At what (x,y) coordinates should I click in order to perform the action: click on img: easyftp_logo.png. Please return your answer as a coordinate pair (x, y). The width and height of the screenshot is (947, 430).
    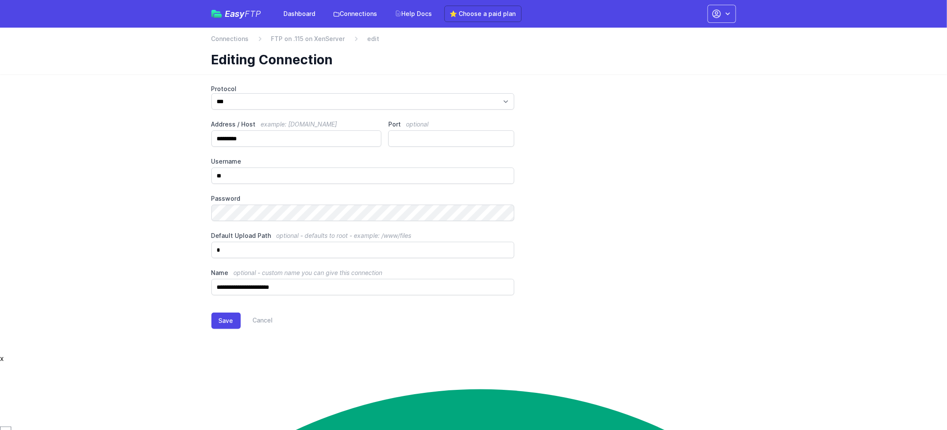
    Looking at the image, I should click on (217, 14).